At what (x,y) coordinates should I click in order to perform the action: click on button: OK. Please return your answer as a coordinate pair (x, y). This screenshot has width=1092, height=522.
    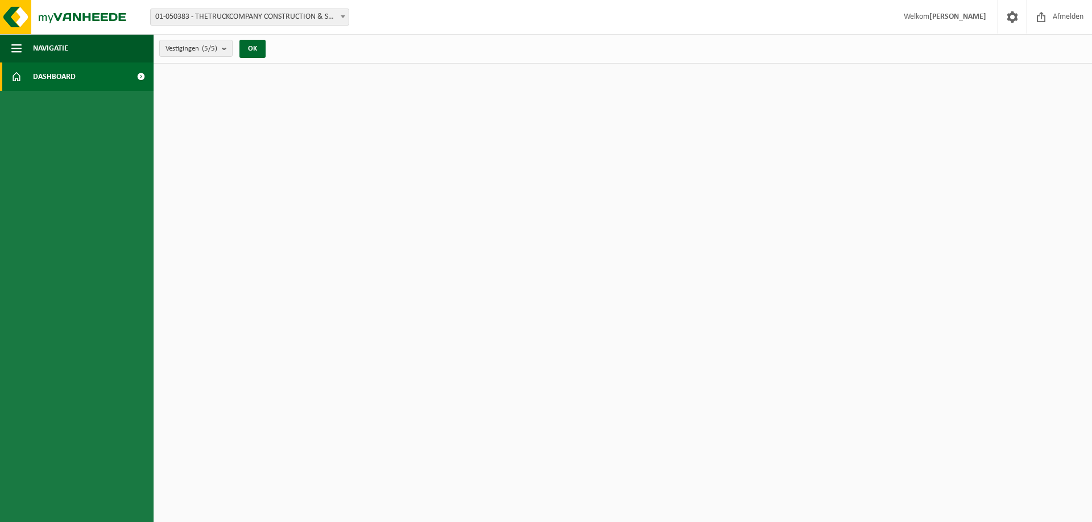
    Looking at the image, I should click on (252, 49).